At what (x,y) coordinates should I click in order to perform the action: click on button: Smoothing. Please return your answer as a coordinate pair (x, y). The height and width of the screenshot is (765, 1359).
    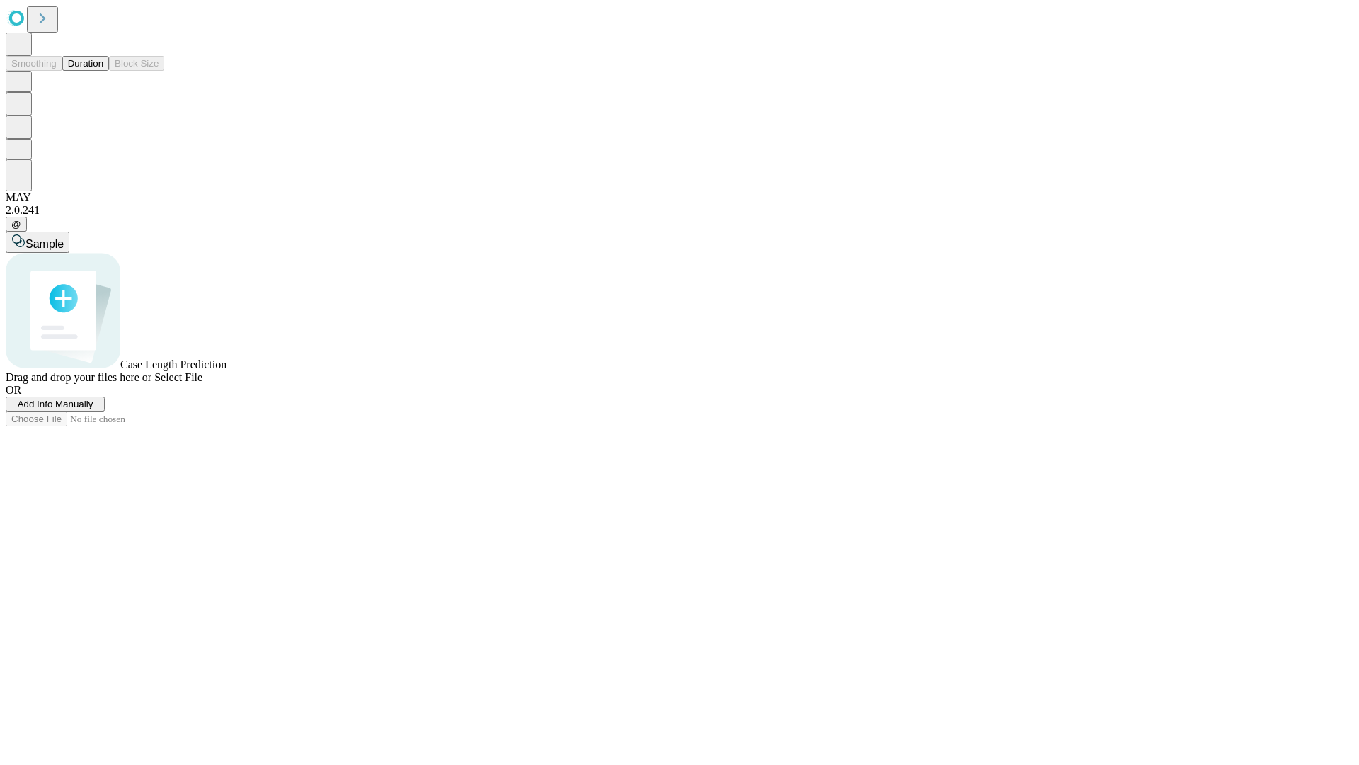
    Looking at the image, I should click on (34, 63).